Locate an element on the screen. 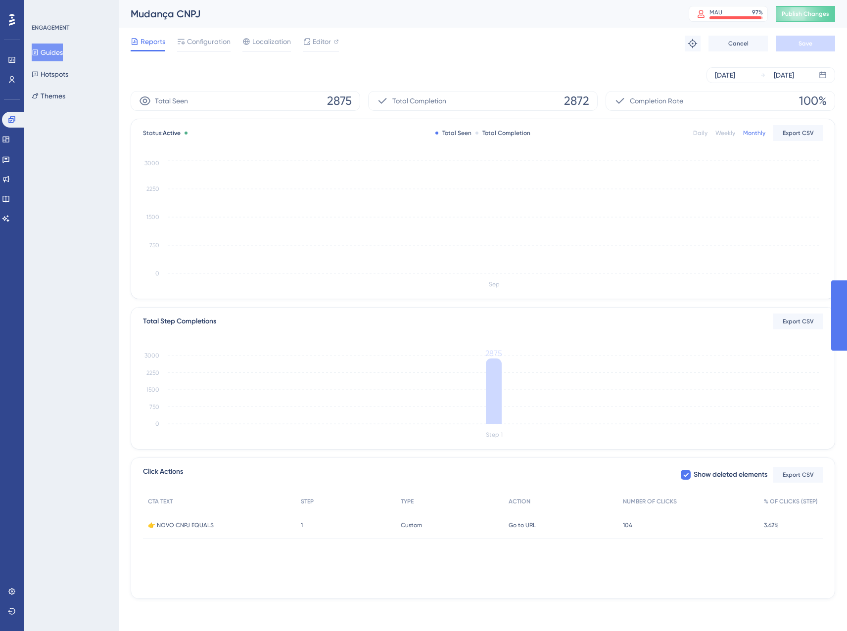 The height and width of the screenshot is (631, 847). div: Total Completion is located at coordinates (502, 133).